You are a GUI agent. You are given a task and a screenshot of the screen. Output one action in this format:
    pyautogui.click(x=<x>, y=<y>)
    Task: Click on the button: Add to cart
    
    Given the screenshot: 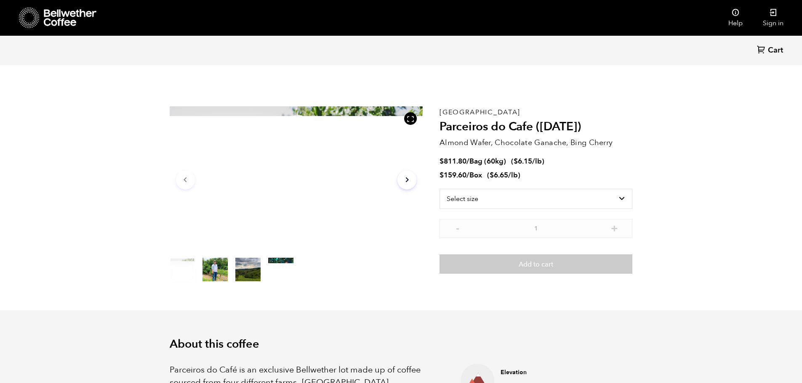 What is the action you would take?
    pyautogui.click(x=536, y=264)
    